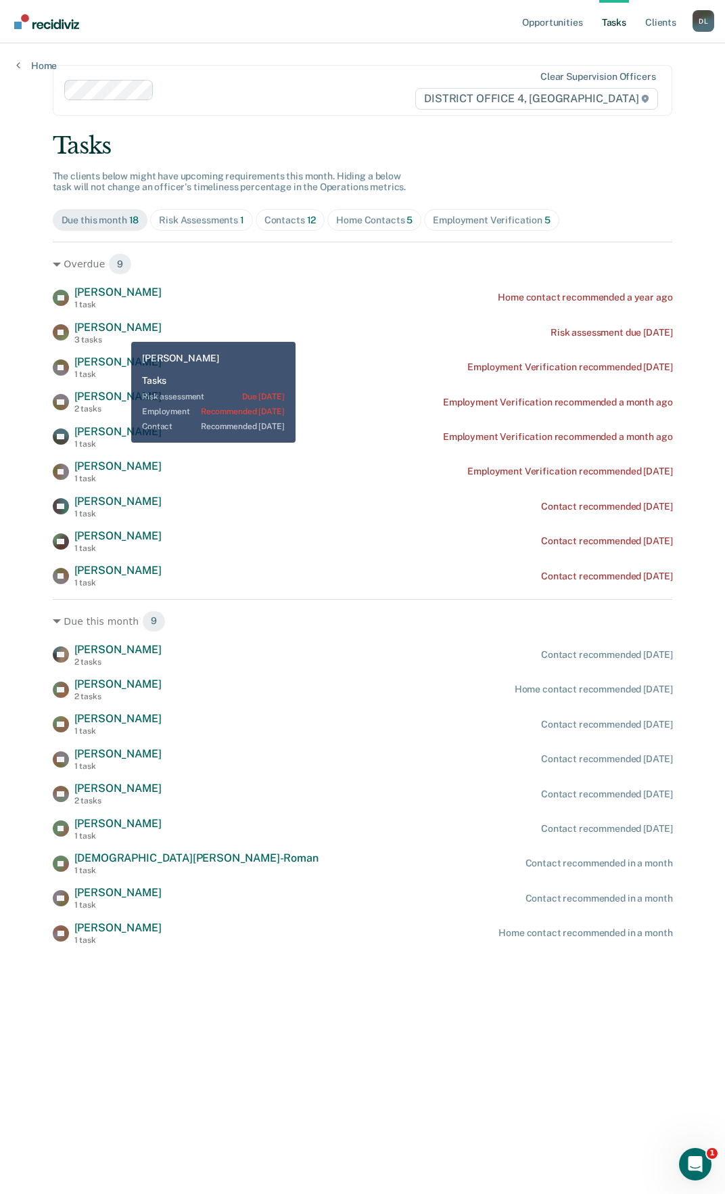 The image size is (725, 1194). I want to click on div: Home contact recommended a year ago, so click(585, 297).